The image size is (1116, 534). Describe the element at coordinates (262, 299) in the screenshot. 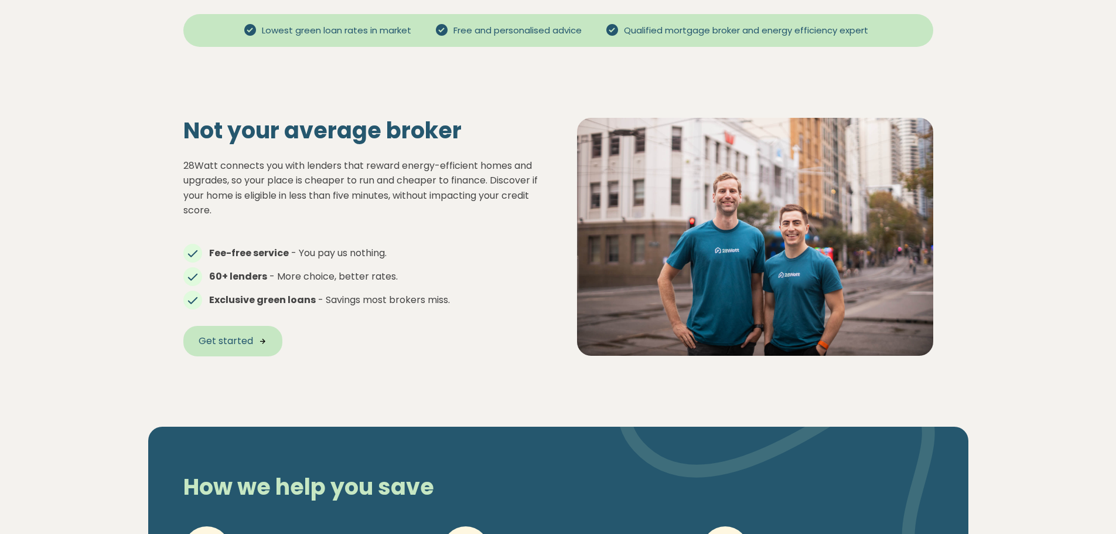

I see `strong: Exclusive green loans` at that location.